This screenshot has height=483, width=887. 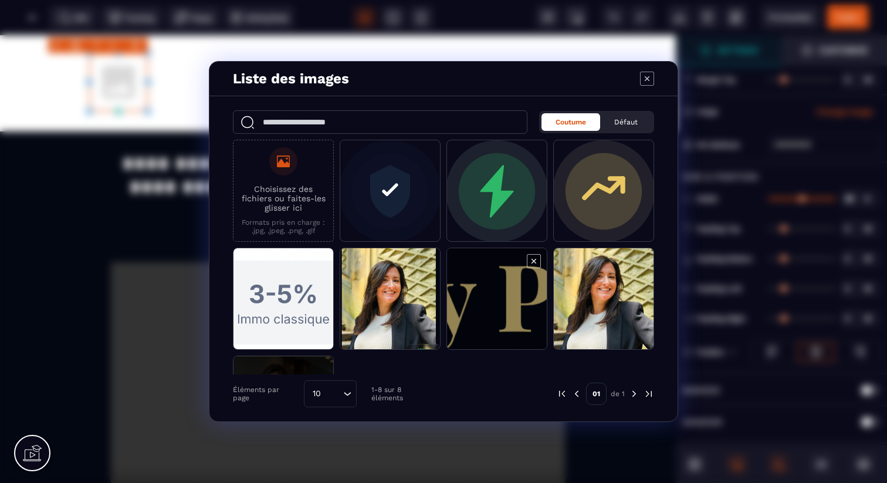 I want to click on input: Search for option, so click(x=332, y=393).